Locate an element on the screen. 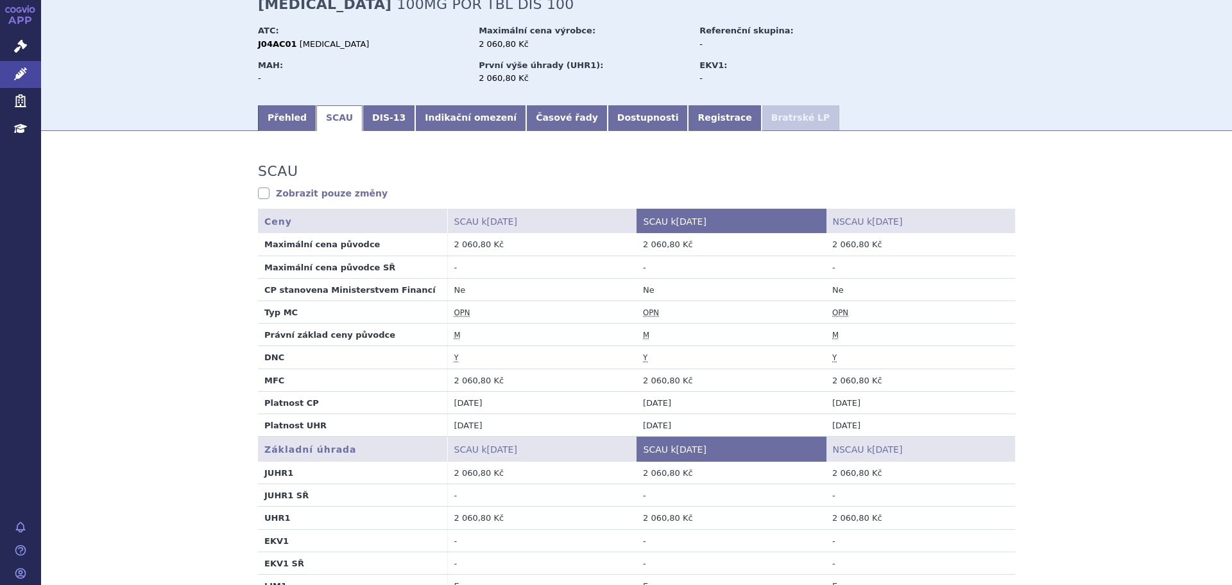 Image resolution: width=1232 pixels, height=585 pixels. strong: MFC is located at coordinates (274, 380).